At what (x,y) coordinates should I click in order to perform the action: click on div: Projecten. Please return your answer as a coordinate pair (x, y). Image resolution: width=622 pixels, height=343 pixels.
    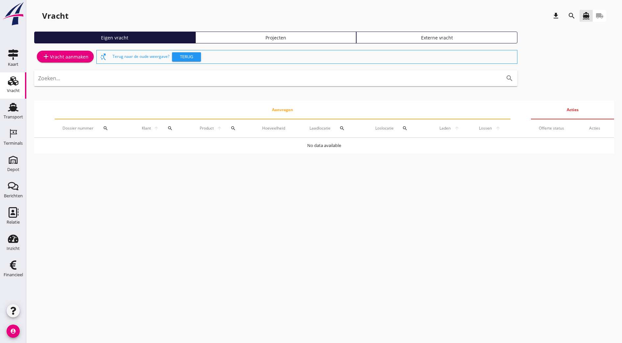
    Looking at the image, I should click on (276, 37).